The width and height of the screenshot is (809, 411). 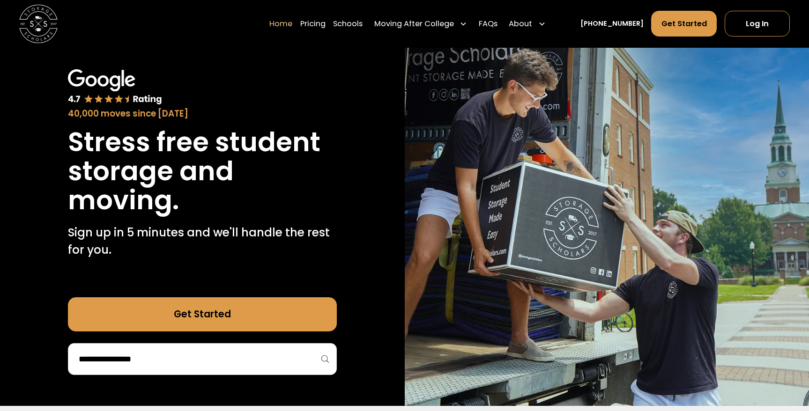 What do you see at coordinates (488, 24) in the screenshot?
I see `a: FAQs` at bounding box center [488, 24].